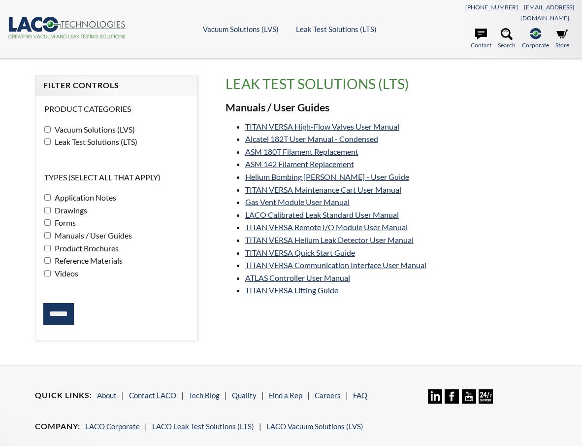 The height and width of the screenshot is (446, 582). Describe the element at coordinates (203, 426) in the screenshot. I see `a: LACO Leak Test Solutions (LTS)` at that location.